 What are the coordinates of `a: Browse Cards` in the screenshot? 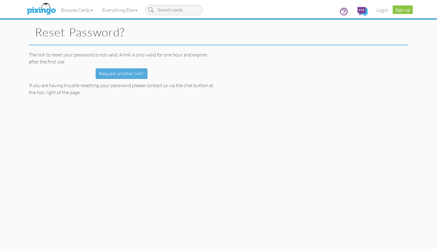 It's located at (77, 10).